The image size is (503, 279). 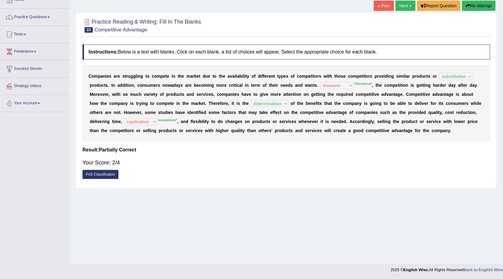 I want to click on b: m, so click(x=402, y=76).